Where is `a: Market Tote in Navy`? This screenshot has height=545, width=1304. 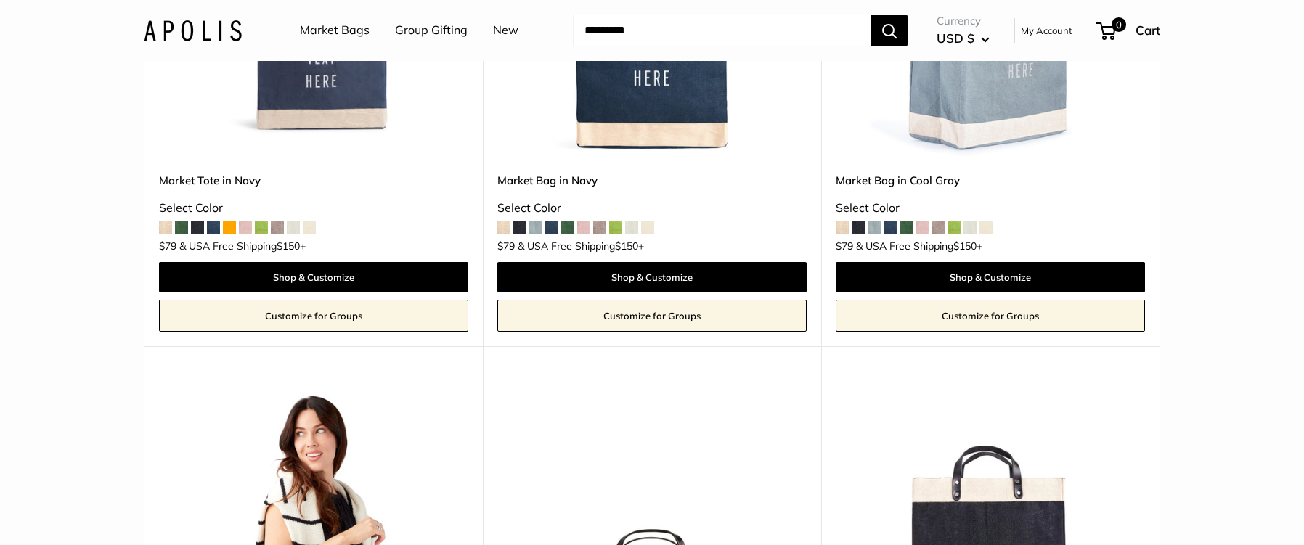 a: Market Tote in Navy is located at coordinates (314, 180).